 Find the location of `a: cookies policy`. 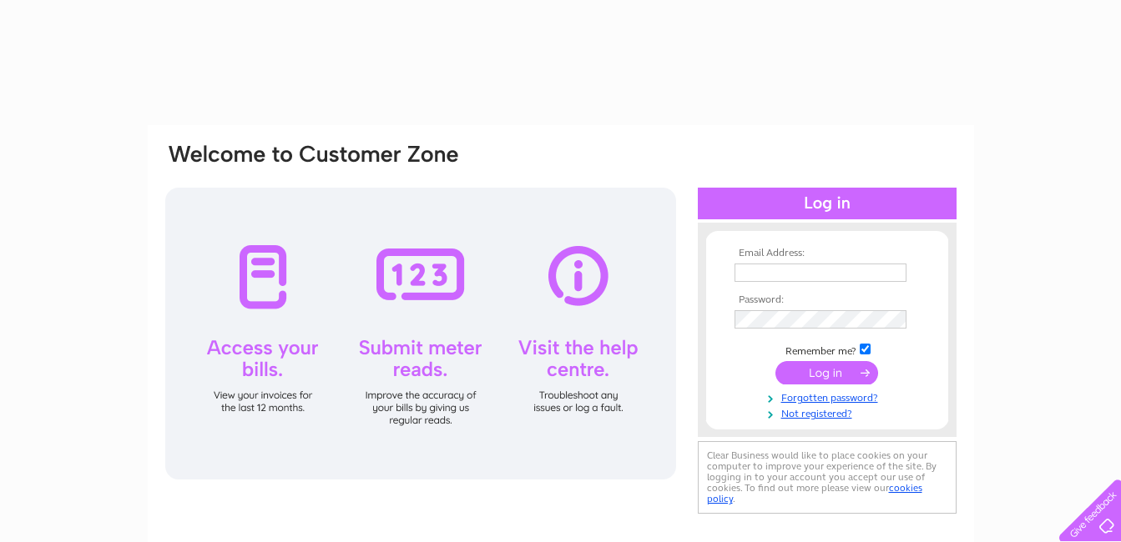

a: cookies policy is located at coordinates (814, 493).